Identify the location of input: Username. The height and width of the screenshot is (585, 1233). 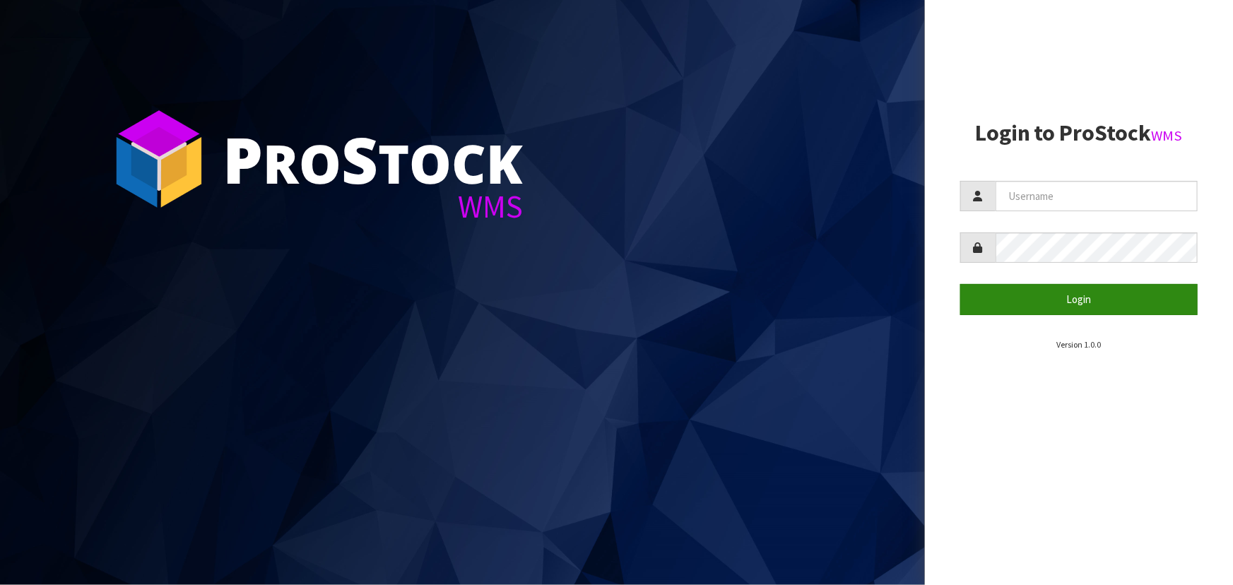
(1097, 196).